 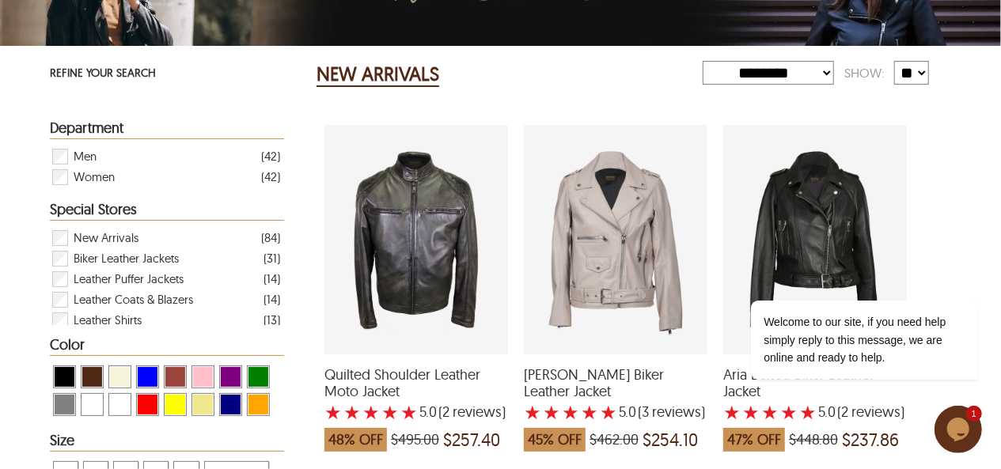 What do you see at coordinates (165, 279) in the screenshot?
I see `div: Filter Leather Puffer Jackets New Arrivals` at bounding box center [165, 279].